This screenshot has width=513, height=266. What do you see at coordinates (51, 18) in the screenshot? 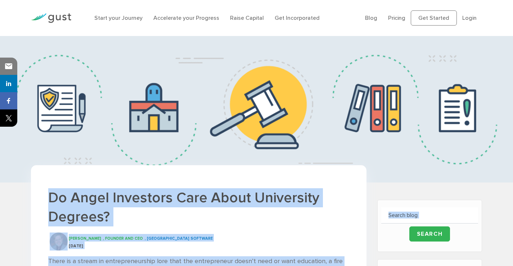
I see `img: Gust Logo` at bounding box center [51, 18].